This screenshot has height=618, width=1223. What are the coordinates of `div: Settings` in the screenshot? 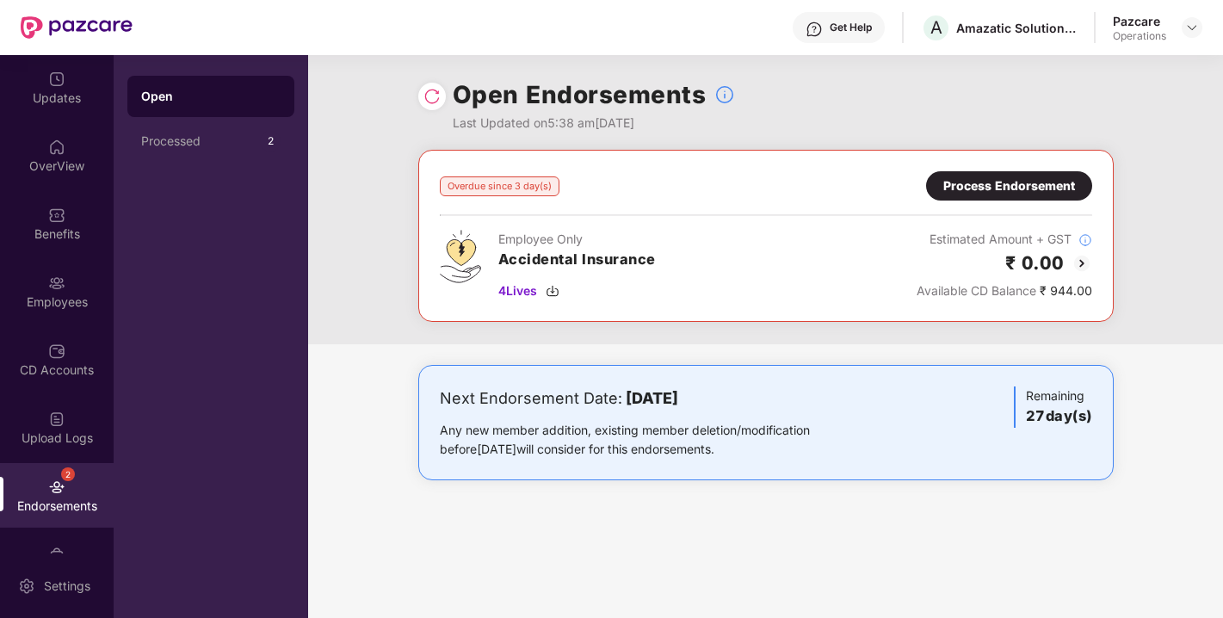 It's located at (67, 586).